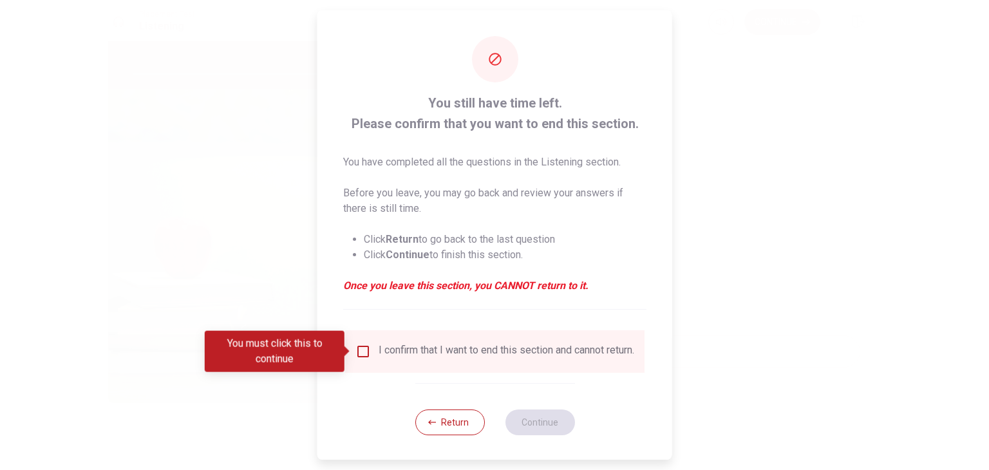  What do you see at coordinates (505, 239) in the screenshot?
I see `li: Click to go back to the last question` at bounding box center [505, 239].